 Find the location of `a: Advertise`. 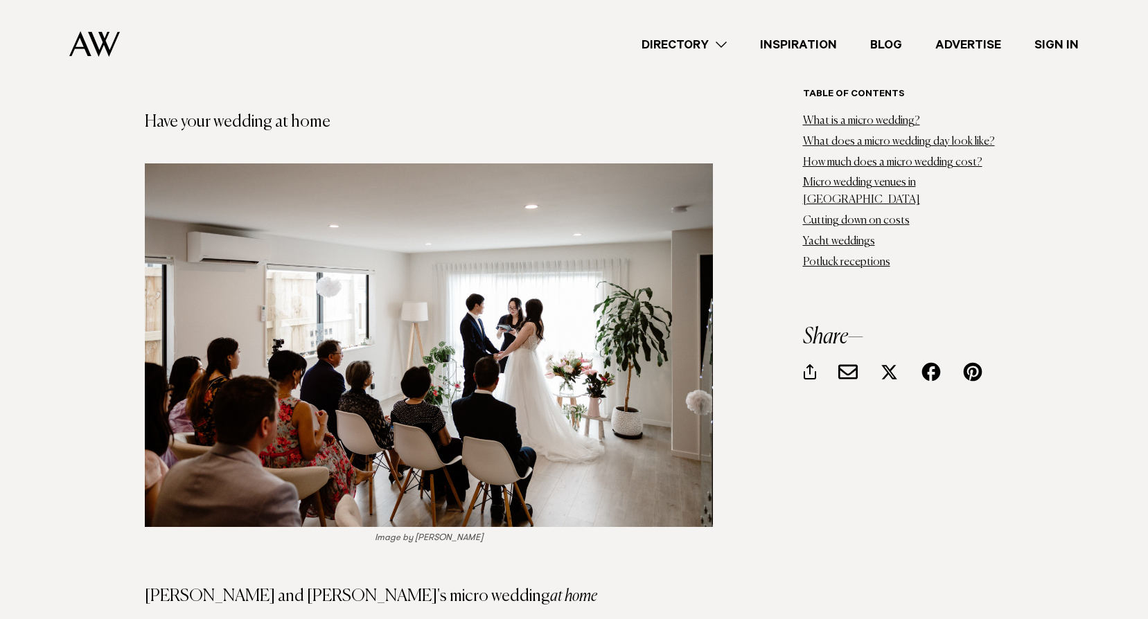

a: Advertise is located at coordinates (968, 44).